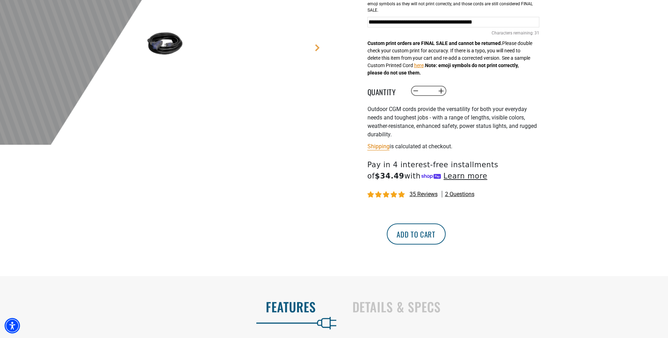  I want to click on span: 4.80 stars, so click(387, 194).